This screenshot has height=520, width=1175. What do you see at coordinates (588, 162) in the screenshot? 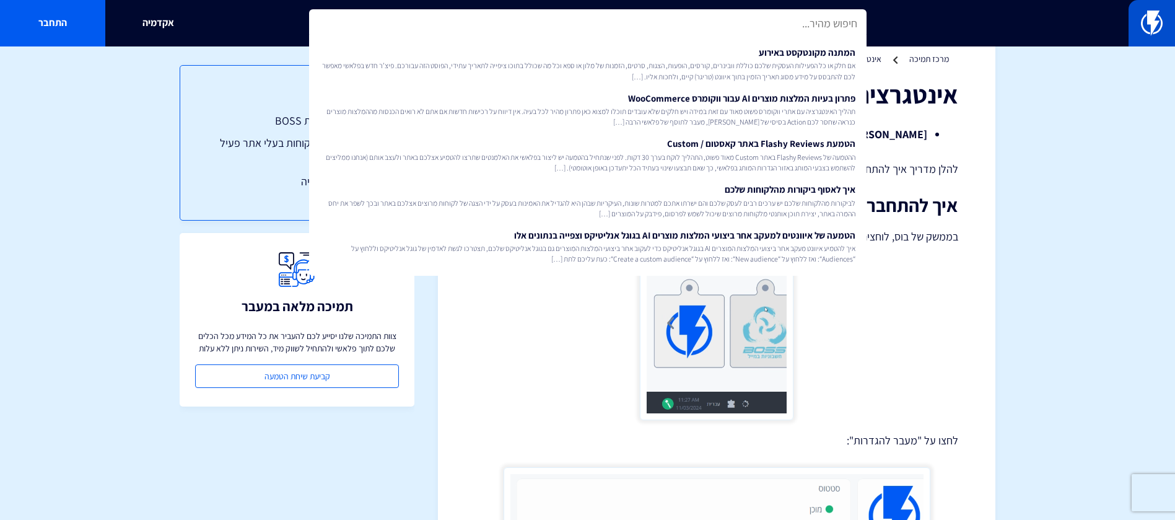
I see `span: ההטמעה של Flashy Reviews באתר Custom מאוד פשוט, התהליך לוקח בערך 30 דקות. לפני שנתחיל בהטמעה יש ל...` at bounding box center [588, 162].